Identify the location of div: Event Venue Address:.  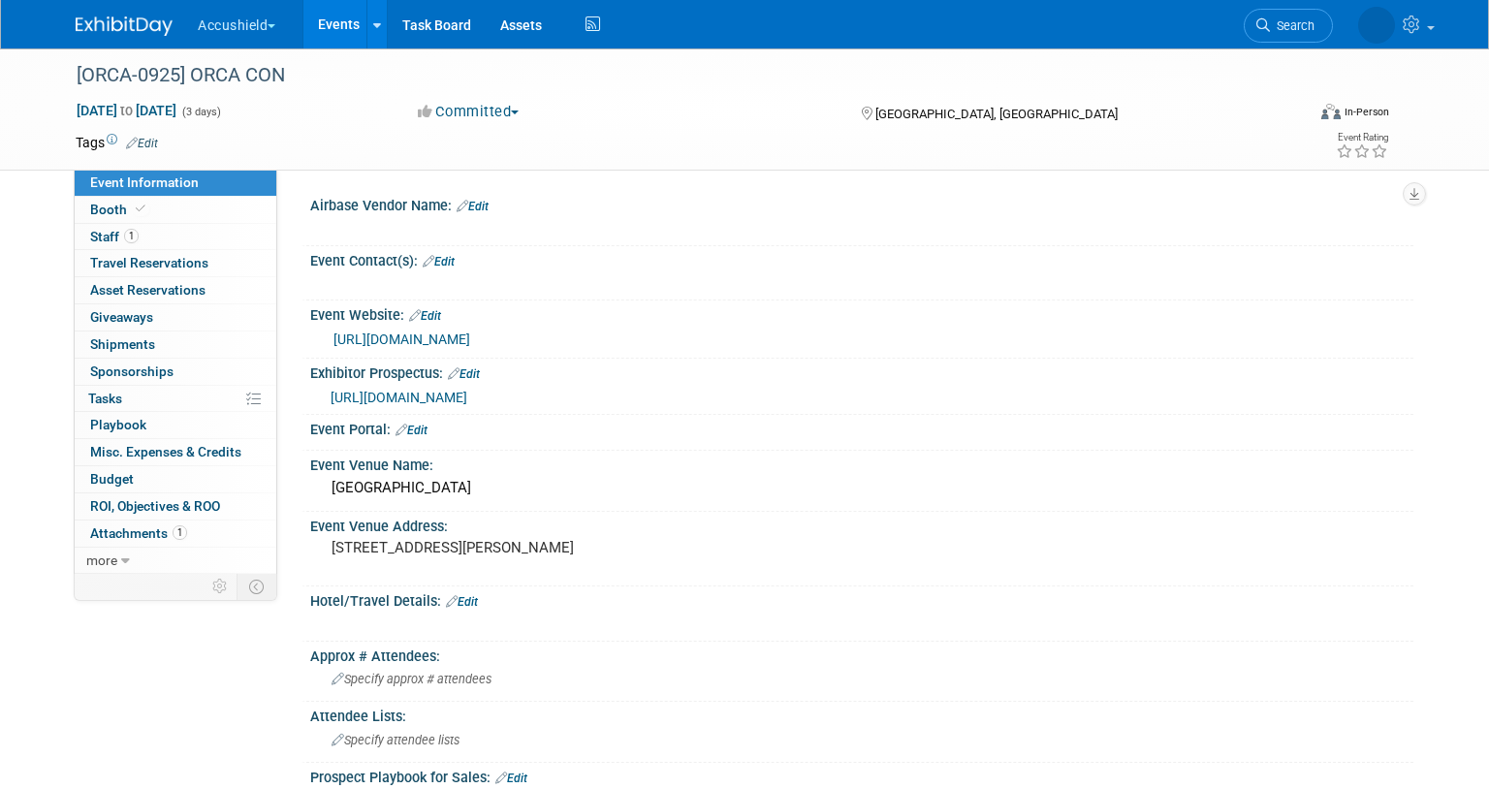
(862, 523).